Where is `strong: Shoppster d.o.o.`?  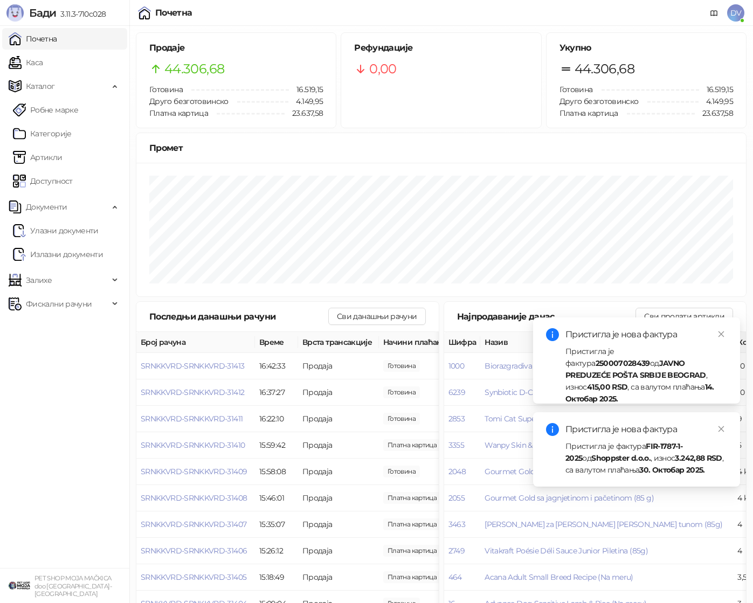
strong: Shoppster d.o.o. is located at coordinates (621, 458).